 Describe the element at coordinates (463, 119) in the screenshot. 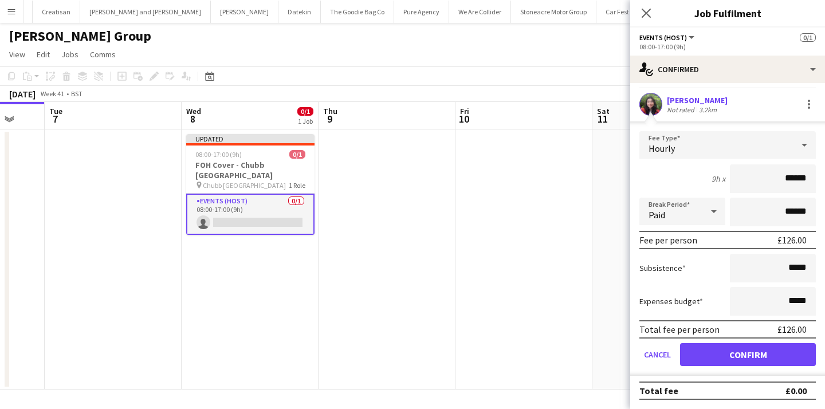

I see `span: 10` at that location.